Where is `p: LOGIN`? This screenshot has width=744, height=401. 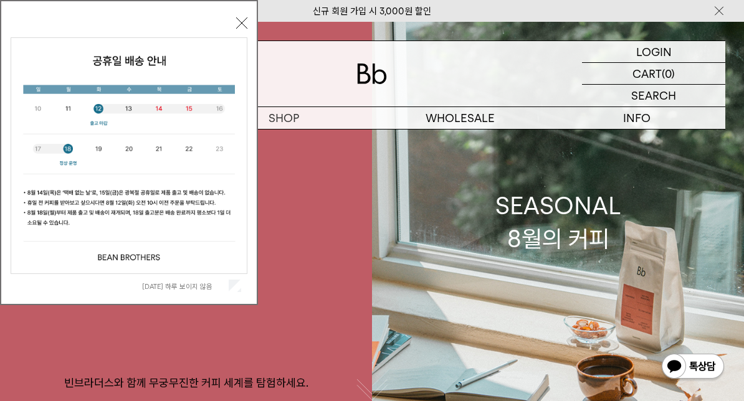
p: LOGIN is located at coordinates (654, 52).